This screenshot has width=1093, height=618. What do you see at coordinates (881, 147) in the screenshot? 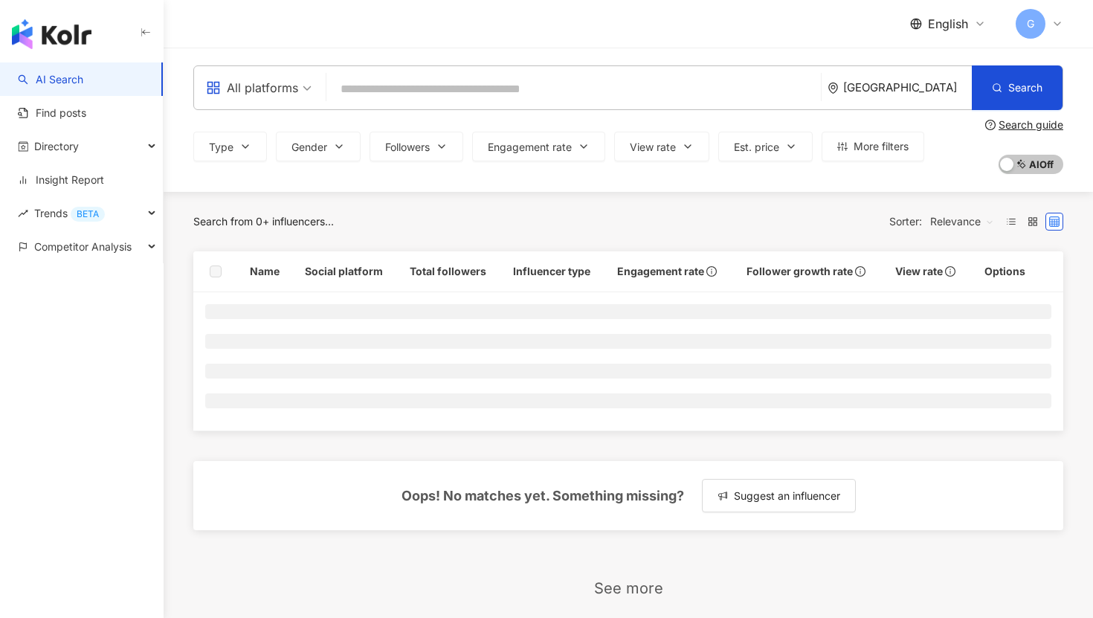
I see `span: More filters` at bounding box center [881, 147].